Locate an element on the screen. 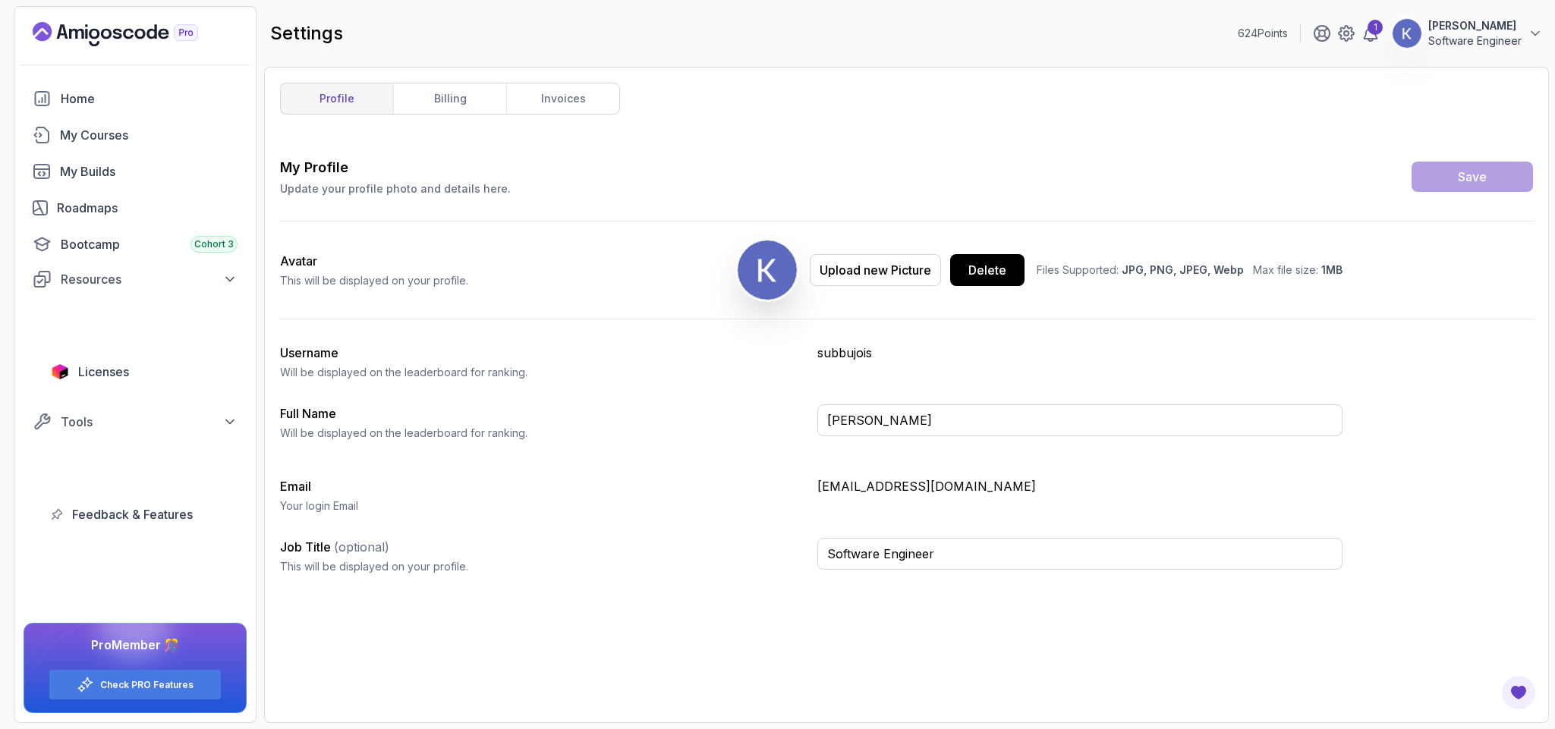 Image resolution: width=1555 pixels, height=729 pixels. p: Your login Email is located at coordinates (543, 506).